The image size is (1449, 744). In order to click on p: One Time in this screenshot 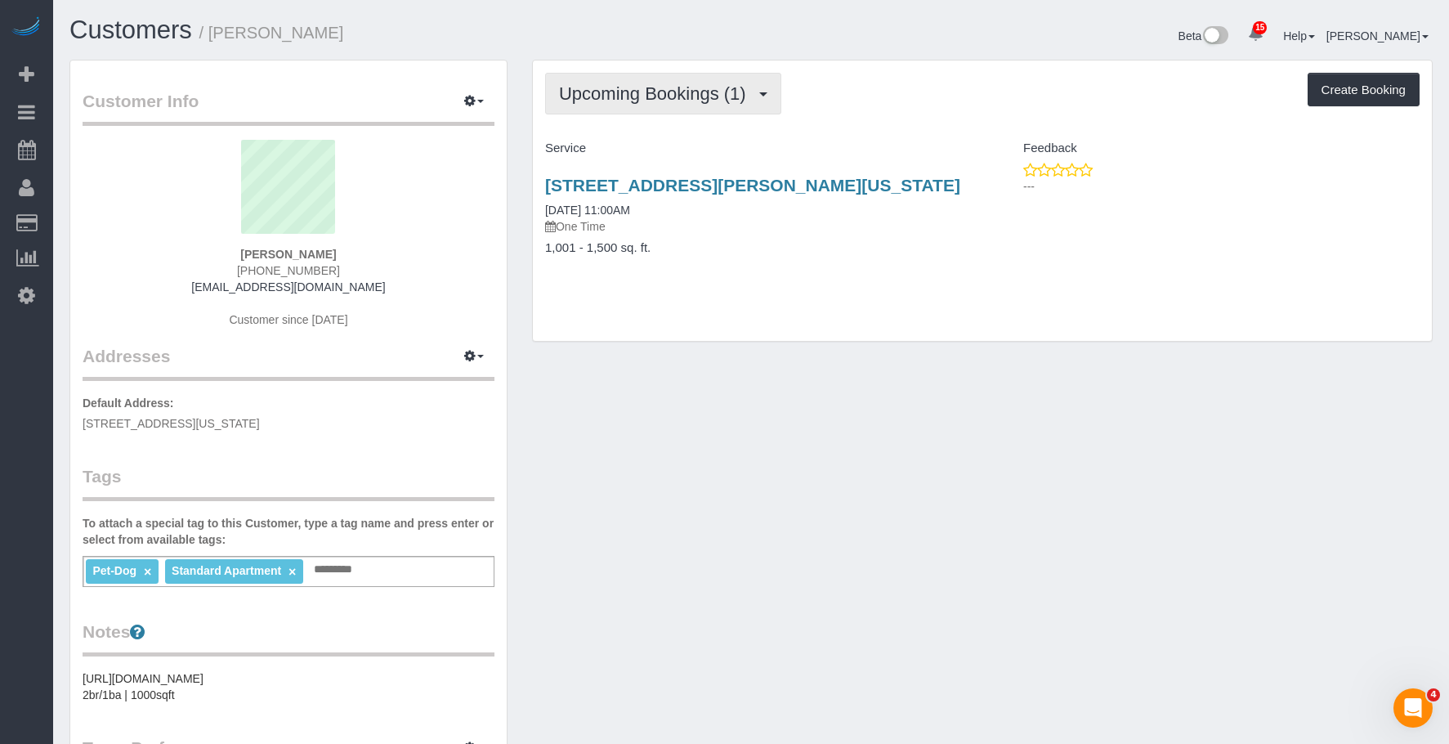, I will do `click(758, 226)`.